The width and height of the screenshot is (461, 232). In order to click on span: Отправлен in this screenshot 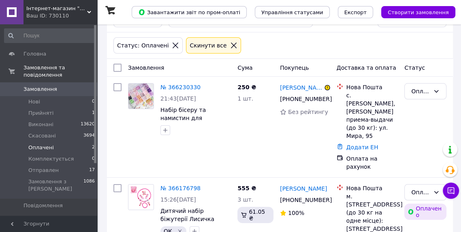, I will do `click(43, 170)`.